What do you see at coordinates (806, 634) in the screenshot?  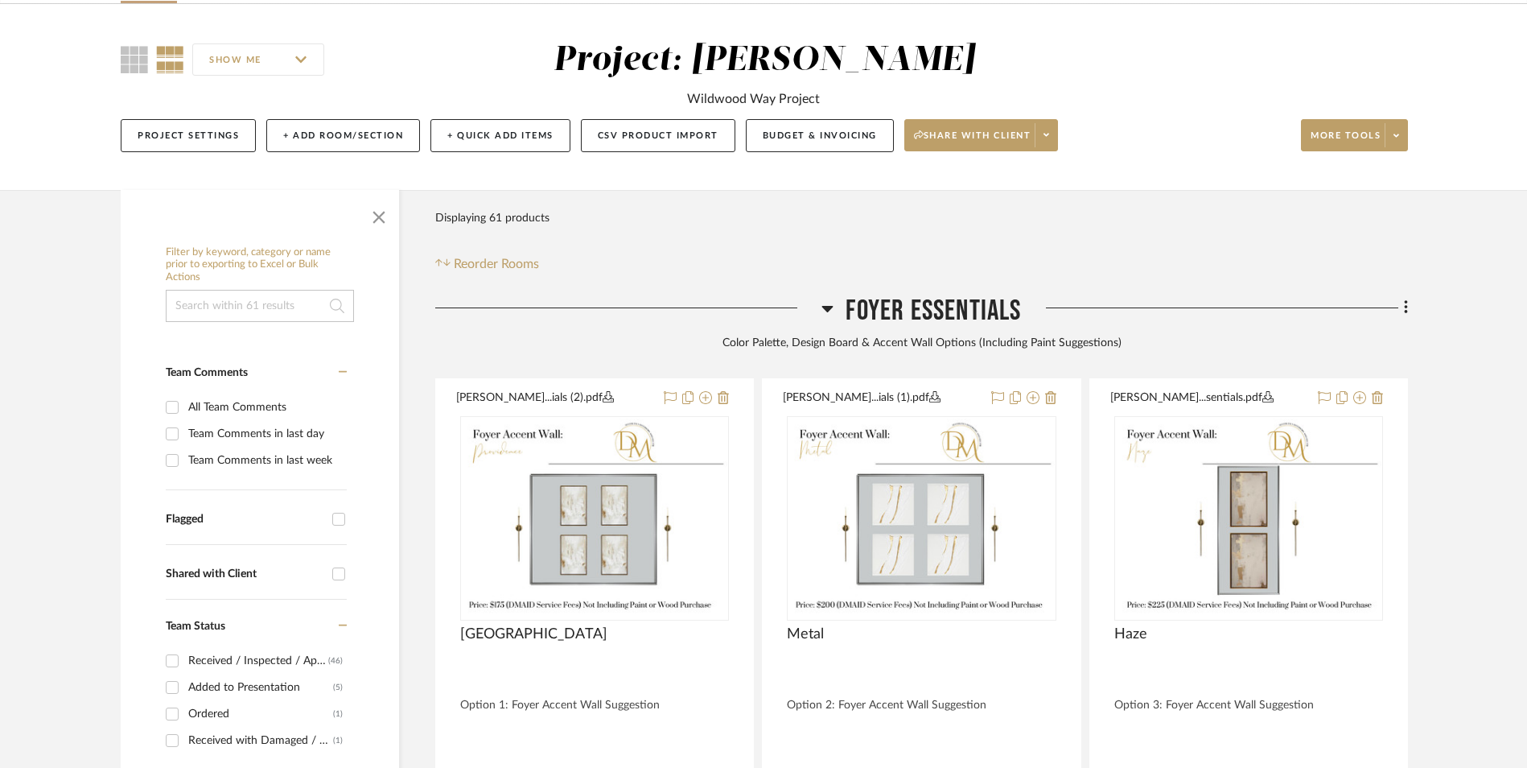 I see `span: Metal` at bounding box center [806, 634].